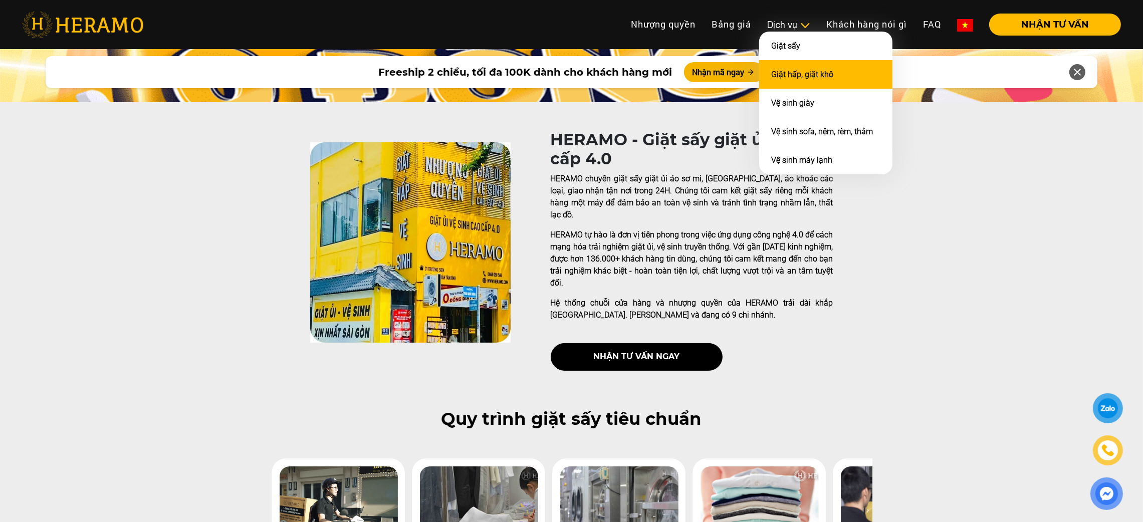 This screenshot has height=522, width=1143. What do you see at coordinates (789, 25) in the screenshot?
I see `div: Dịch vụ` at bounding box center [789, 25].